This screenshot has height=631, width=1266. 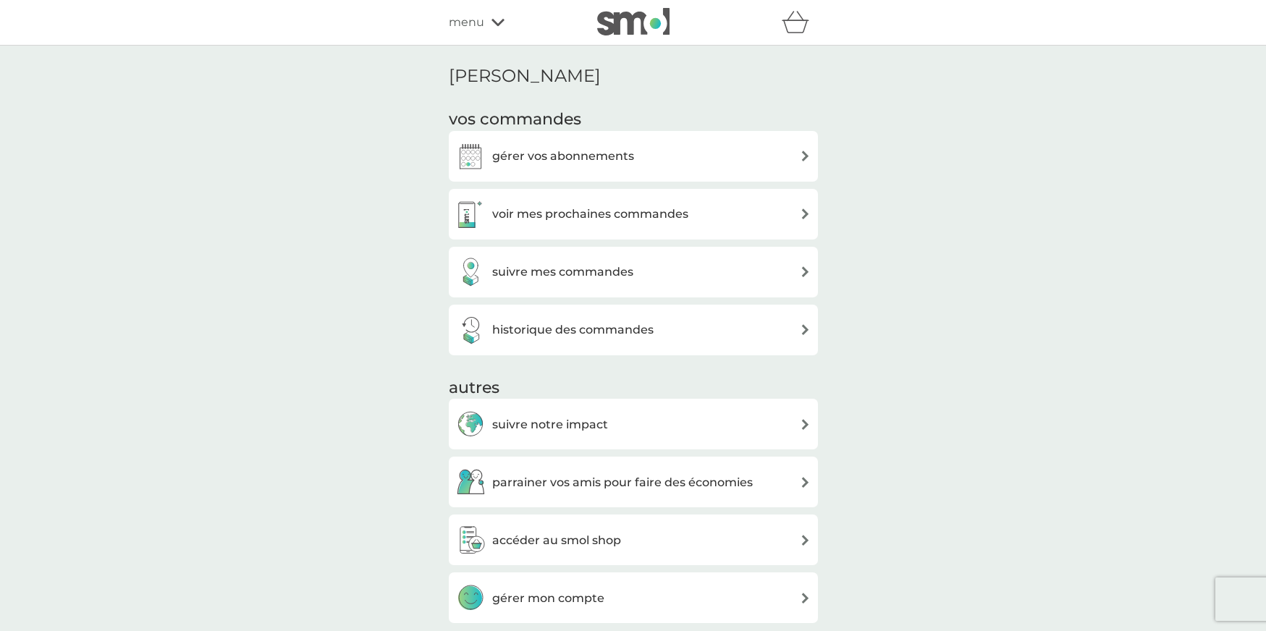 I want to click on h3: suivre mes commandes, so click(x=562, y=272).